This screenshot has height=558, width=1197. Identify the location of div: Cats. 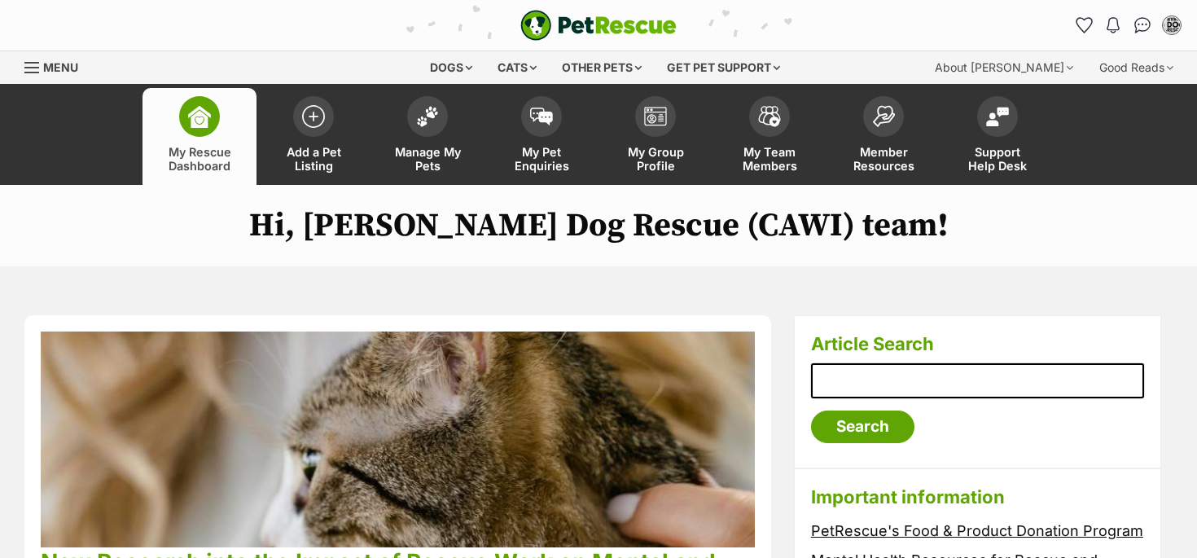
(517, 68).